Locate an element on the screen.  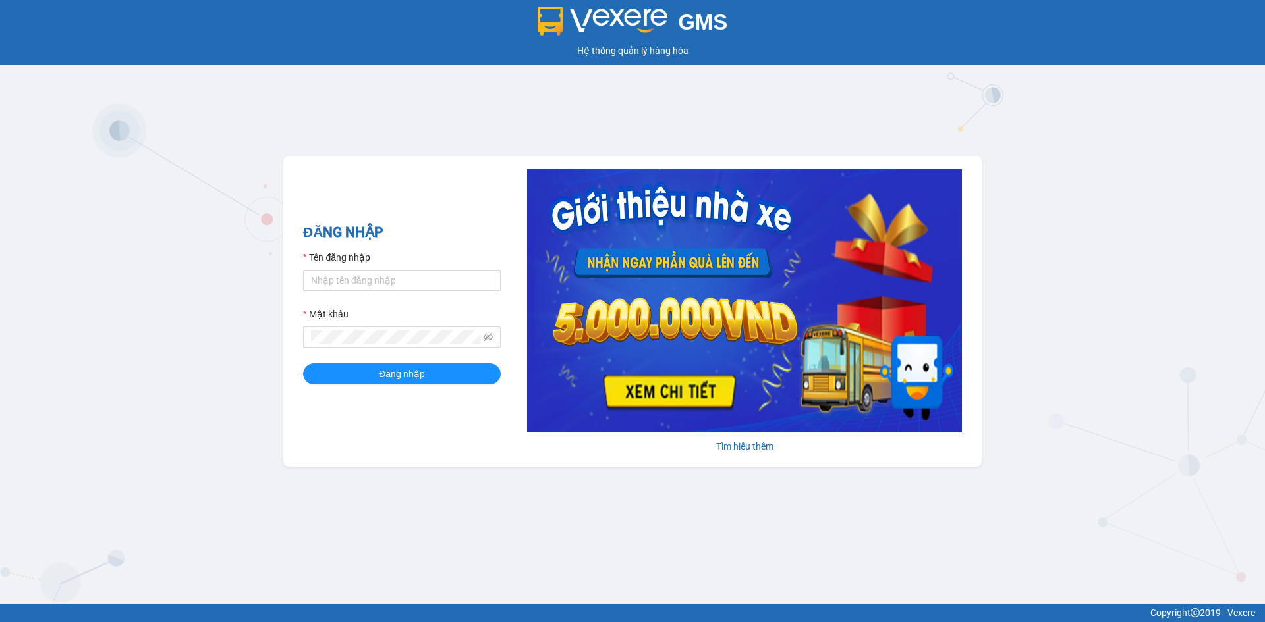
img: logo 2 is located at coordinates (603, 21).